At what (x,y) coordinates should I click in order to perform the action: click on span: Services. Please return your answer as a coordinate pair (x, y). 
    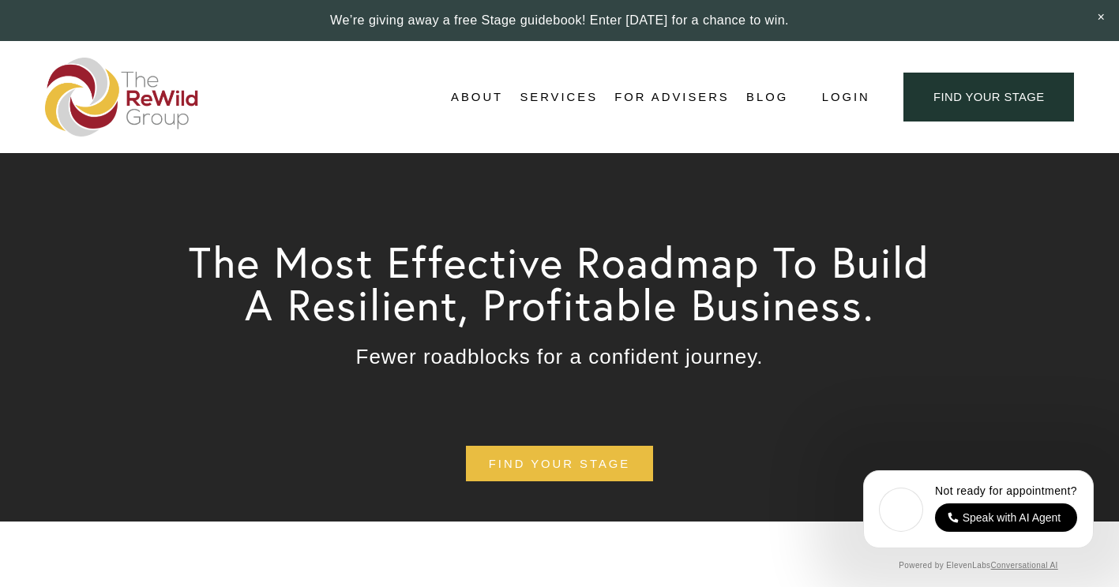
    Looking at the image, I should click on (558, 97).